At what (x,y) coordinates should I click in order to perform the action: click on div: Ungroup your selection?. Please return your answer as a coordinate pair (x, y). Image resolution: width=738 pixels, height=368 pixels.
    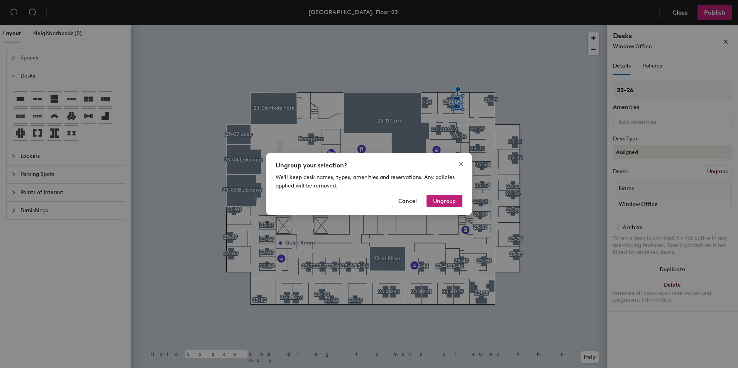
    Looking at the image, I should click on (369, 165).